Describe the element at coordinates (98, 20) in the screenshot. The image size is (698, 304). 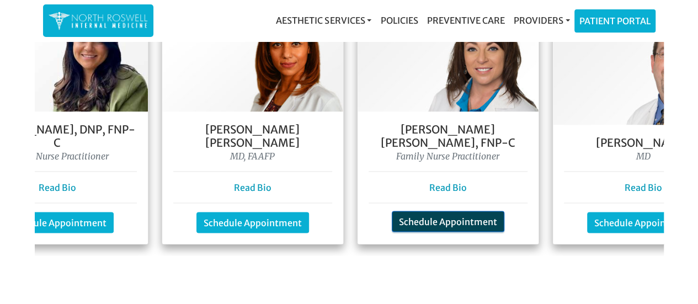
I see `img: North Roswell Internal Medicine` at that location.